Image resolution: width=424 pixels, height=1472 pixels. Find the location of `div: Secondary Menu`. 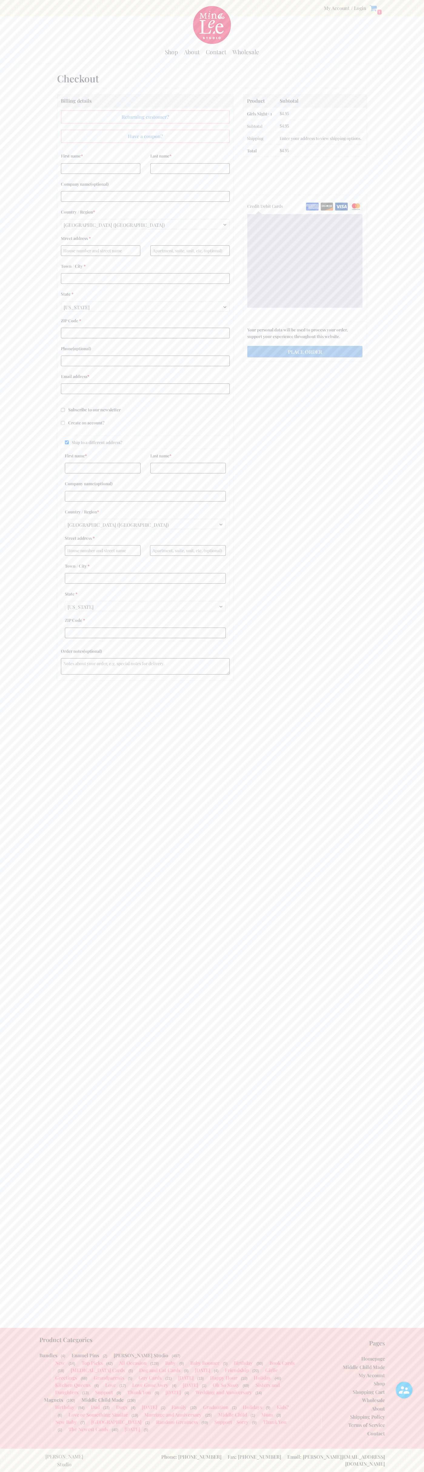

div: Secondary Menu is located at coordinates (345, 8).